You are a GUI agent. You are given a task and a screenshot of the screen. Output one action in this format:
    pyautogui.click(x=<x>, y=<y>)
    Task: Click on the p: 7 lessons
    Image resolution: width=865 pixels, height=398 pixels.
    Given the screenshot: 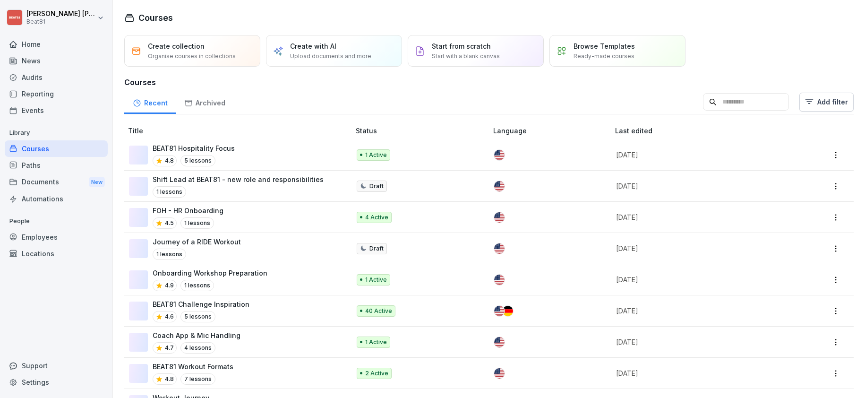 What is the action you would take?
    pyautogui.click(x=198, y=379)
    